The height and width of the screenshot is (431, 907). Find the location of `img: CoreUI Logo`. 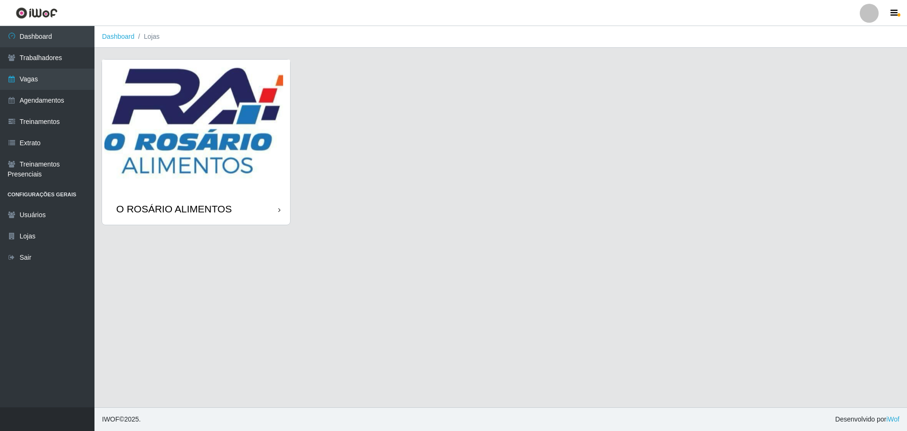

img: CoreUI Logo is located at coordinates (36, 13).